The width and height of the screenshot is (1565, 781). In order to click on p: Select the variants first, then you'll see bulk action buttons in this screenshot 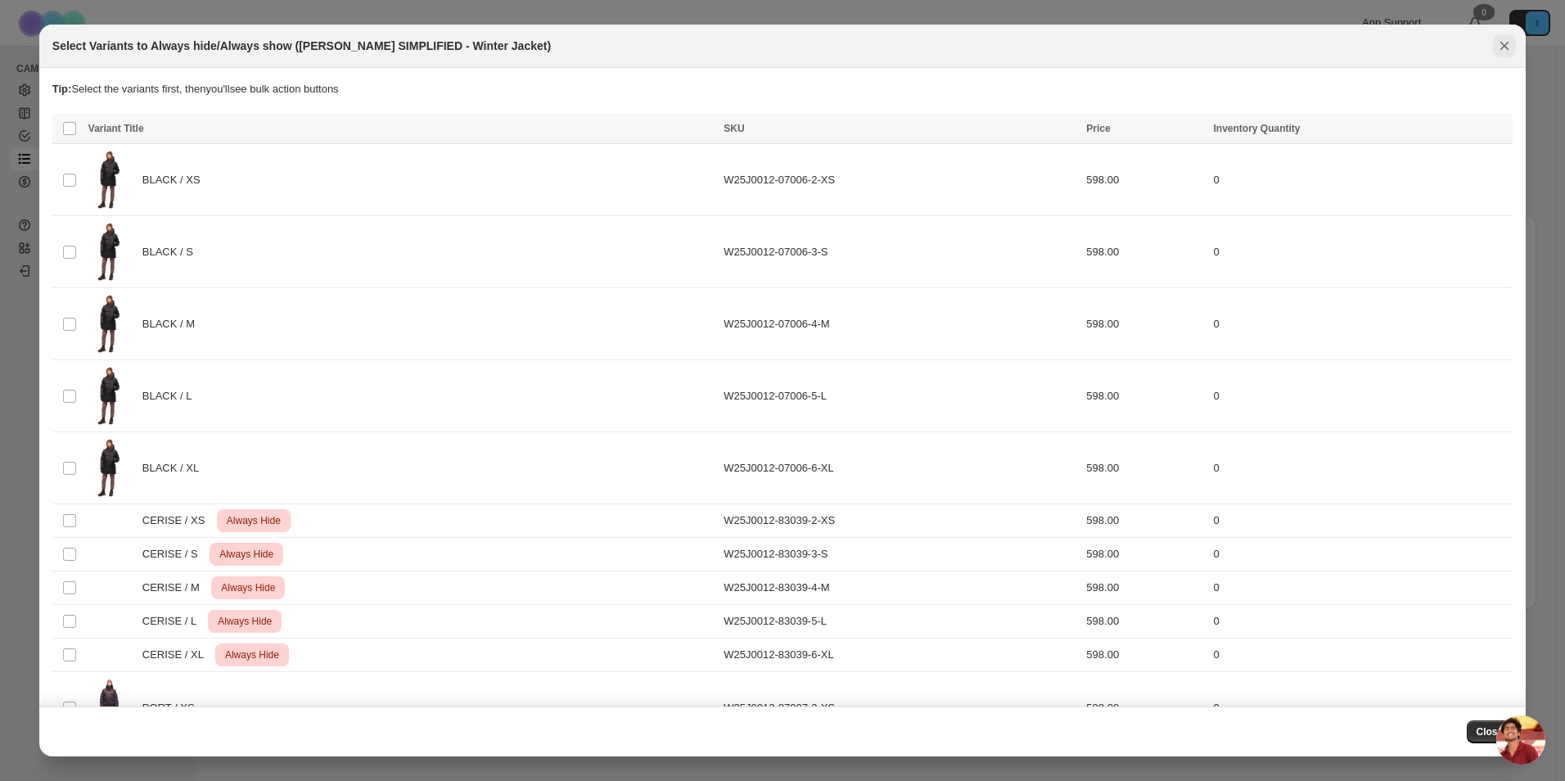, I will do `click(783, 89)`.